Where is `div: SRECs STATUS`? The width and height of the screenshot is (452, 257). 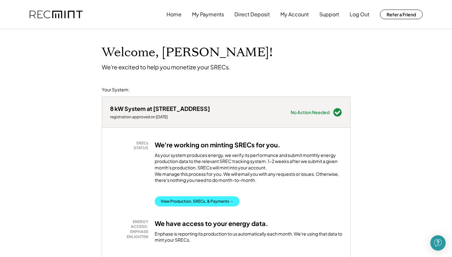
div: SRECs STATUS is located at coordinates (131, 145).